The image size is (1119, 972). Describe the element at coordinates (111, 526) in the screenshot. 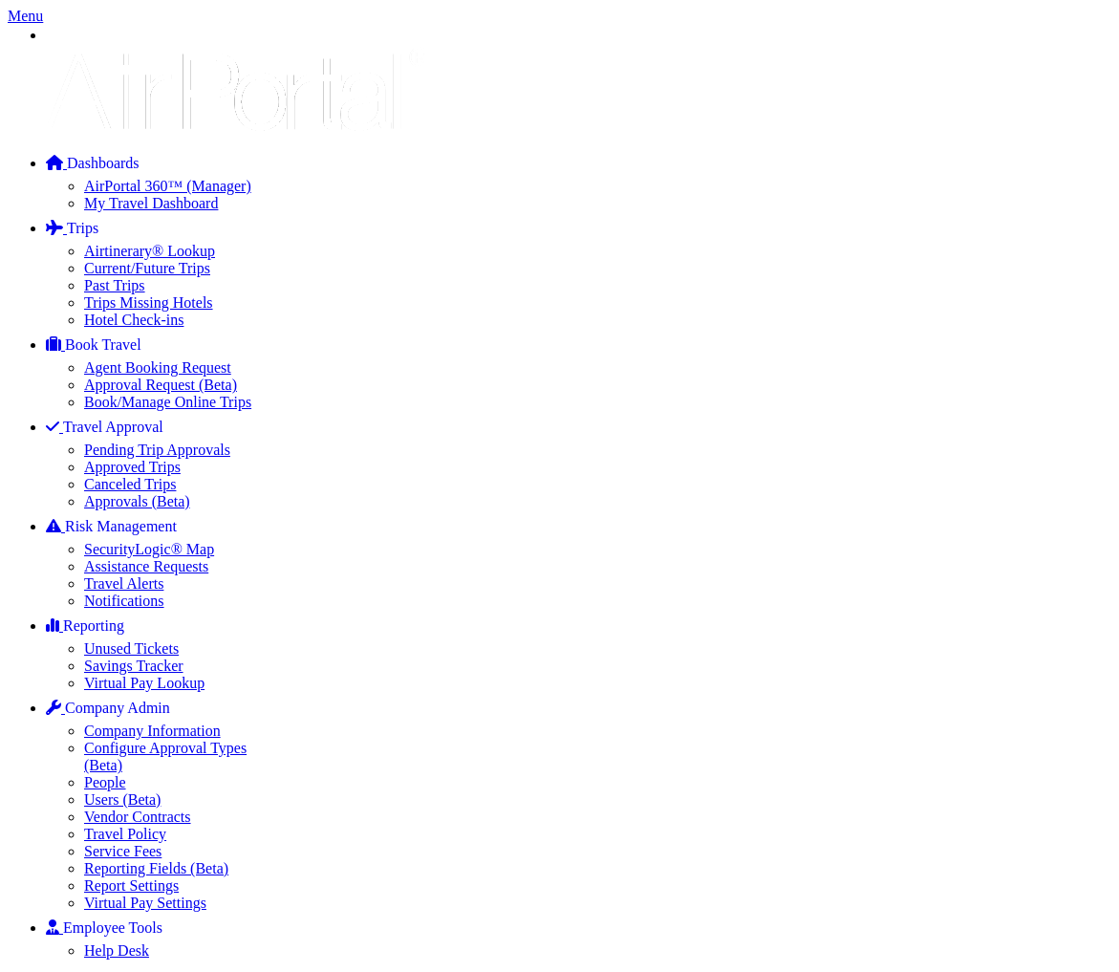

I see `a: Risk Management` at that location.